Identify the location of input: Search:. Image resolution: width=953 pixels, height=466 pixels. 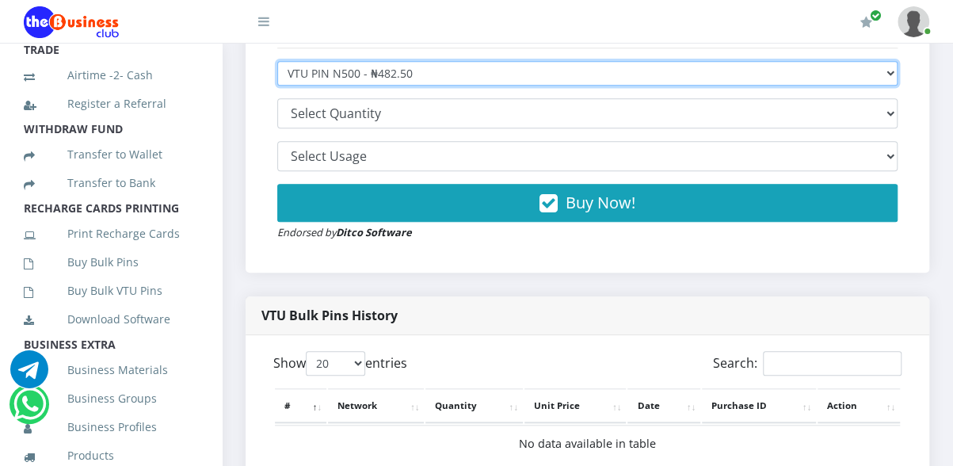
(831, 363).